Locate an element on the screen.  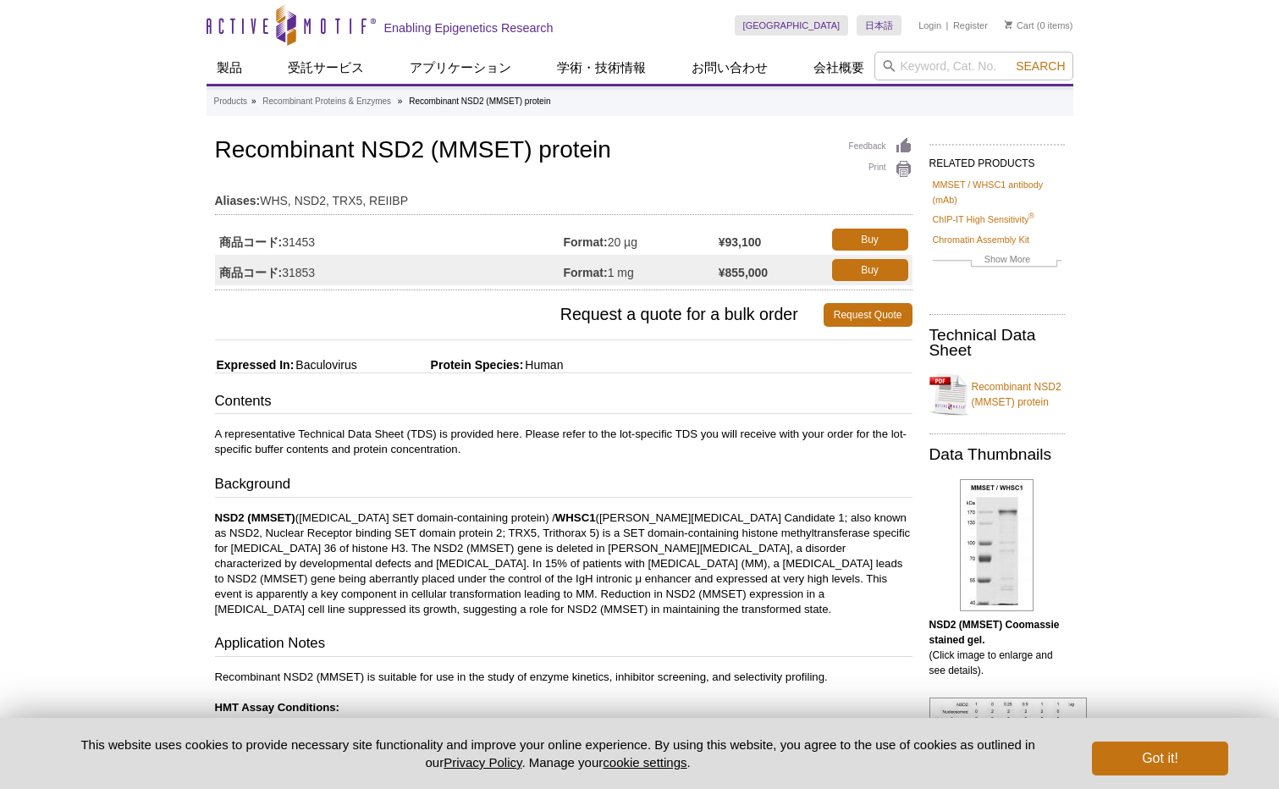
a: Show More is located at coordinates (997, 261).